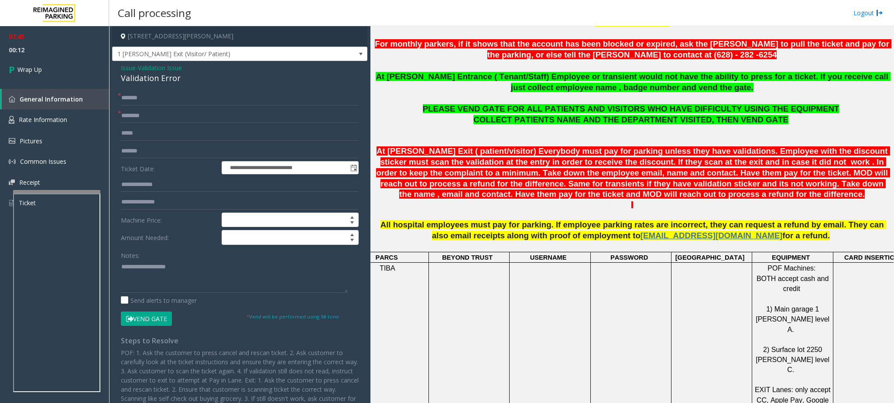  What do you see at coordinates (55, 99) in the screenshot?
I see `a: General Information` at bounding box center [55, 99].